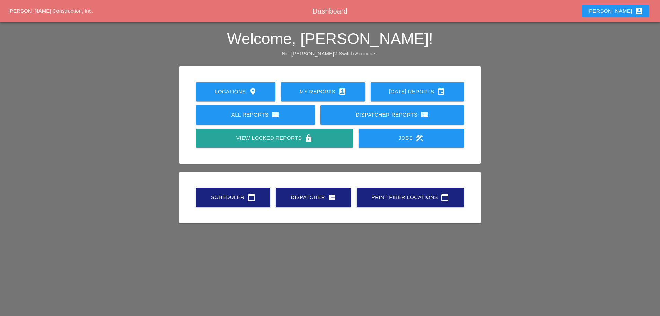  I want to click on div: Jobs, so click(411, 138).